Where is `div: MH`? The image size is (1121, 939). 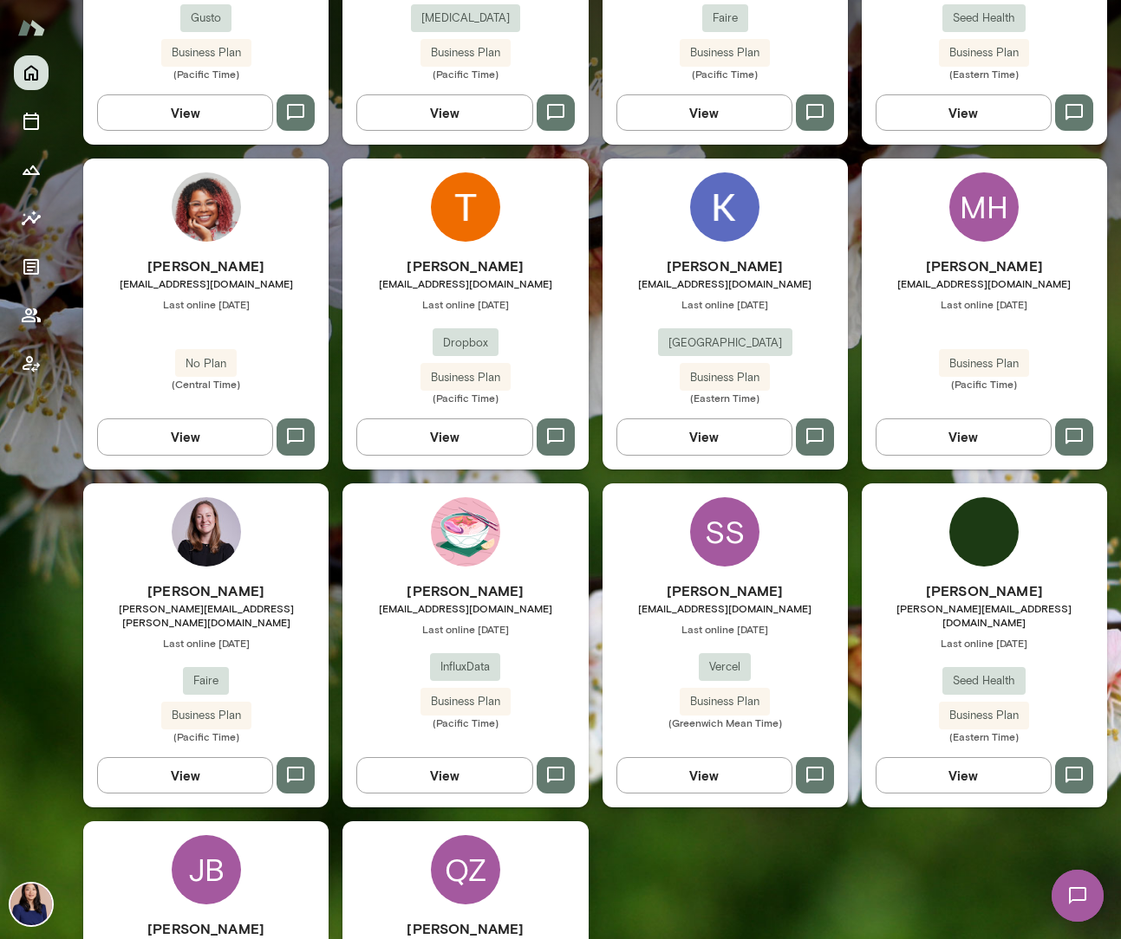 div: MH is located at coordinates (984, 207).